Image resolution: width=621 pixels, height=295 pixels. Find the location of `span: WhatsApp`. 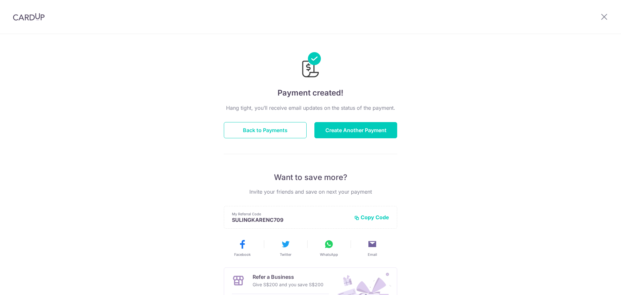

span: WhatsApp is located at coordinates (329, 254).